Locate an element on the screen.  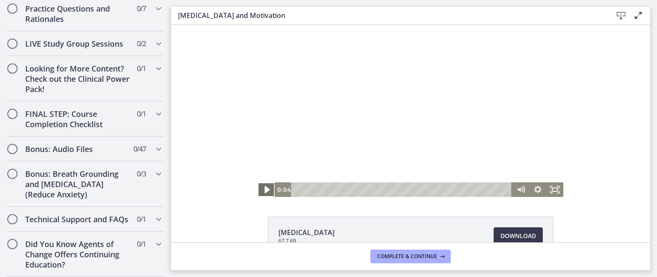
a: Download is located at coordinates (518, 236).